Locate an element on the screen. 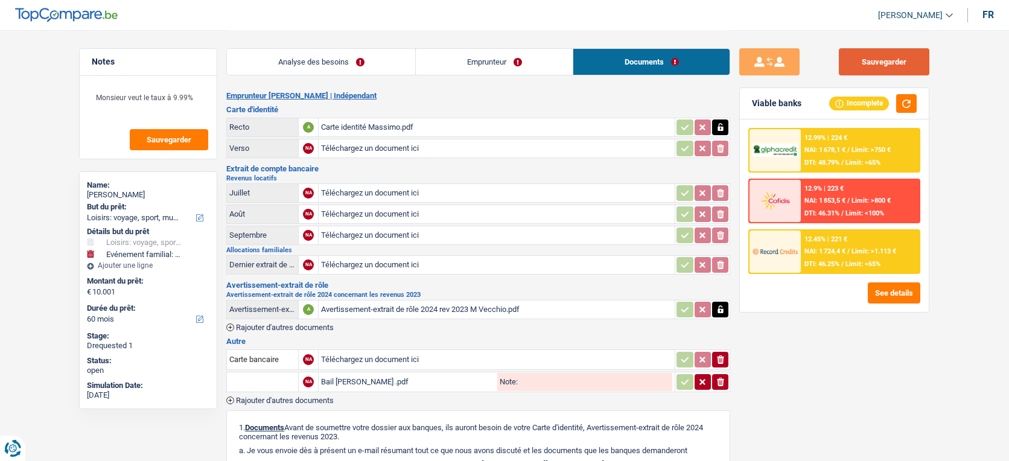  div: Simulation Date: is located at coordinates (148, 386).